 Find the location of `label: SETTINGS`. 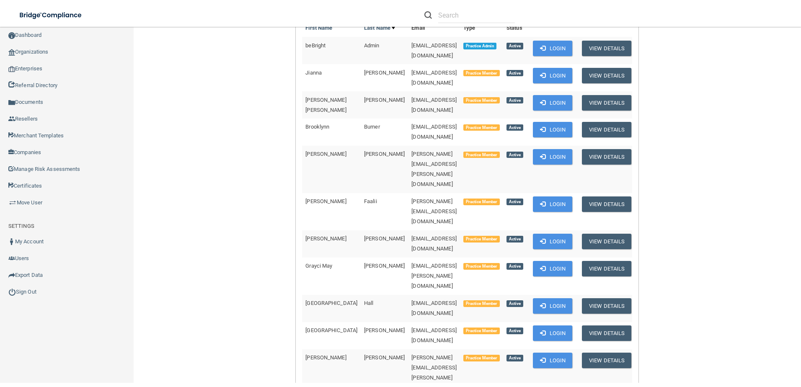

label: SETTINGS is located at coordinates (21, 226).